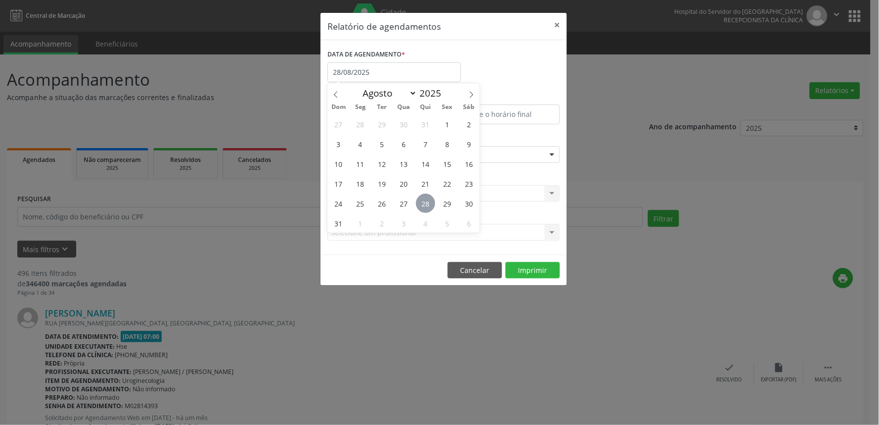 This screenshot has height=425, width=879. I want to click on span: Sex, so click(447, 107).